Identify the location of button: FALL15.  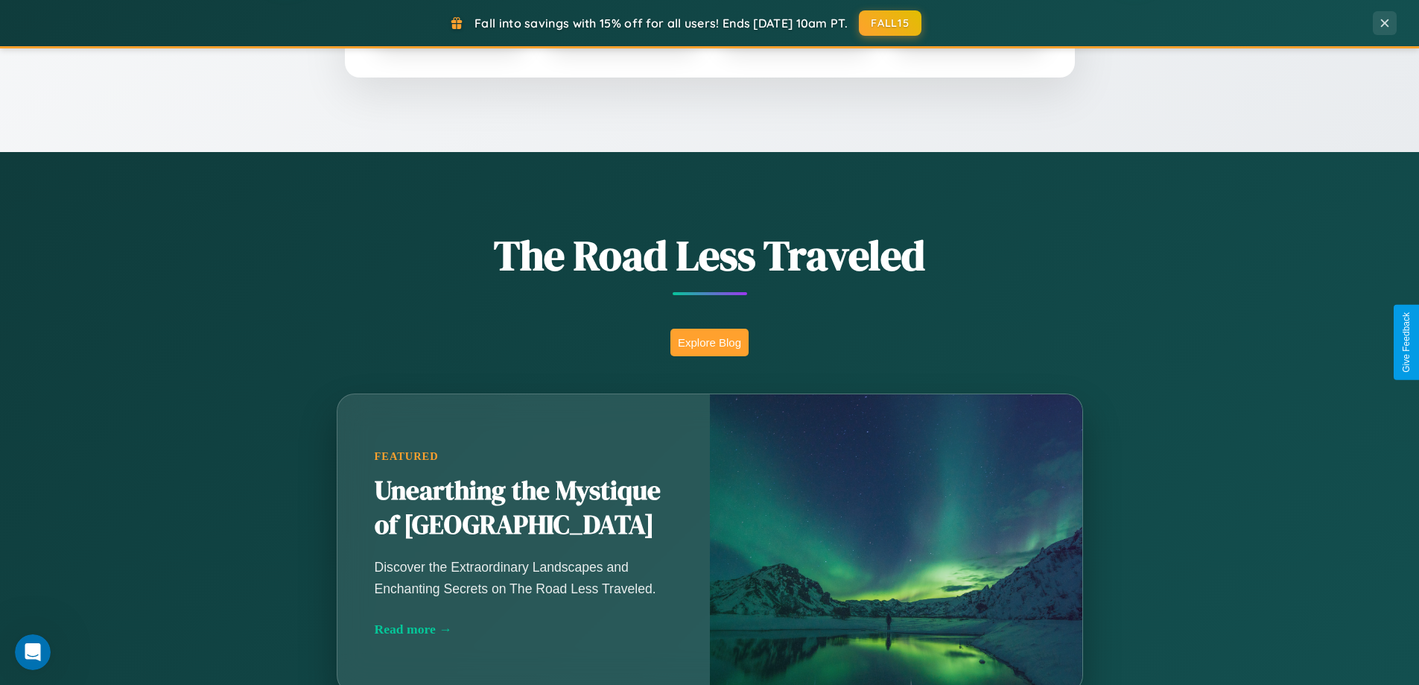
(890, 23).